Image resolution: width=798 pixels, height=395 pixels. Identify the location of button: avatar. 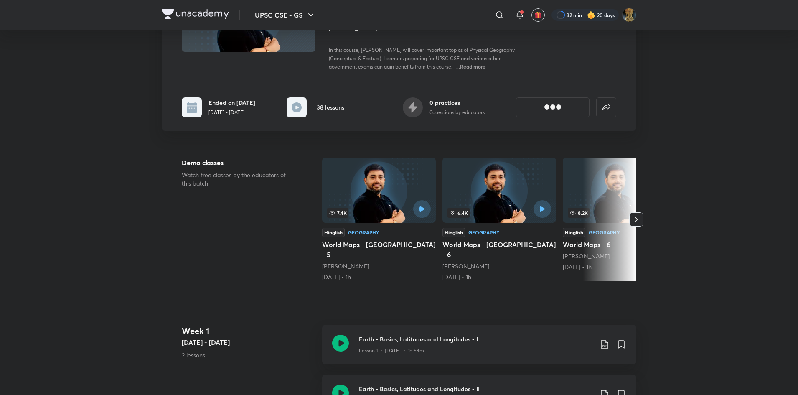
(538, 15).